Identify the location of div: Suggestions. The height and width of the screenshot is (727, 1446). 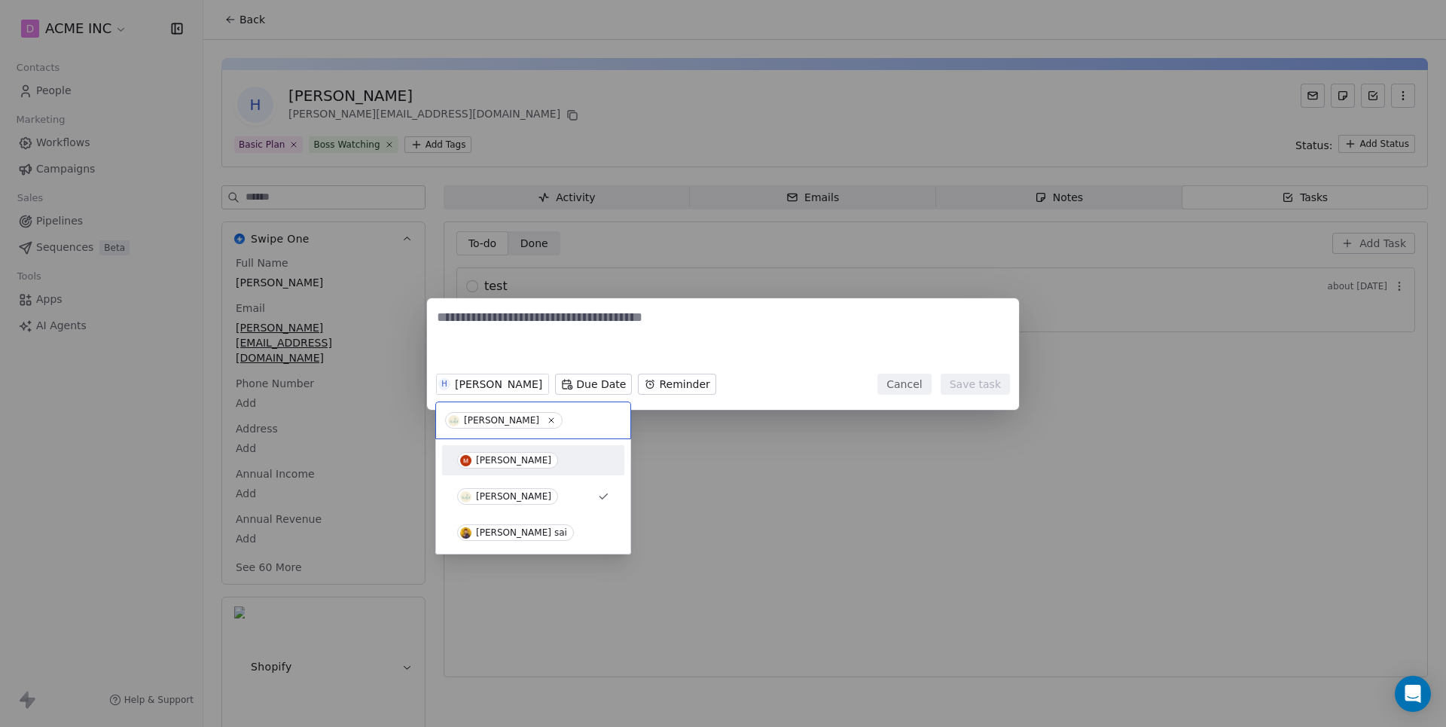
(533, 496).